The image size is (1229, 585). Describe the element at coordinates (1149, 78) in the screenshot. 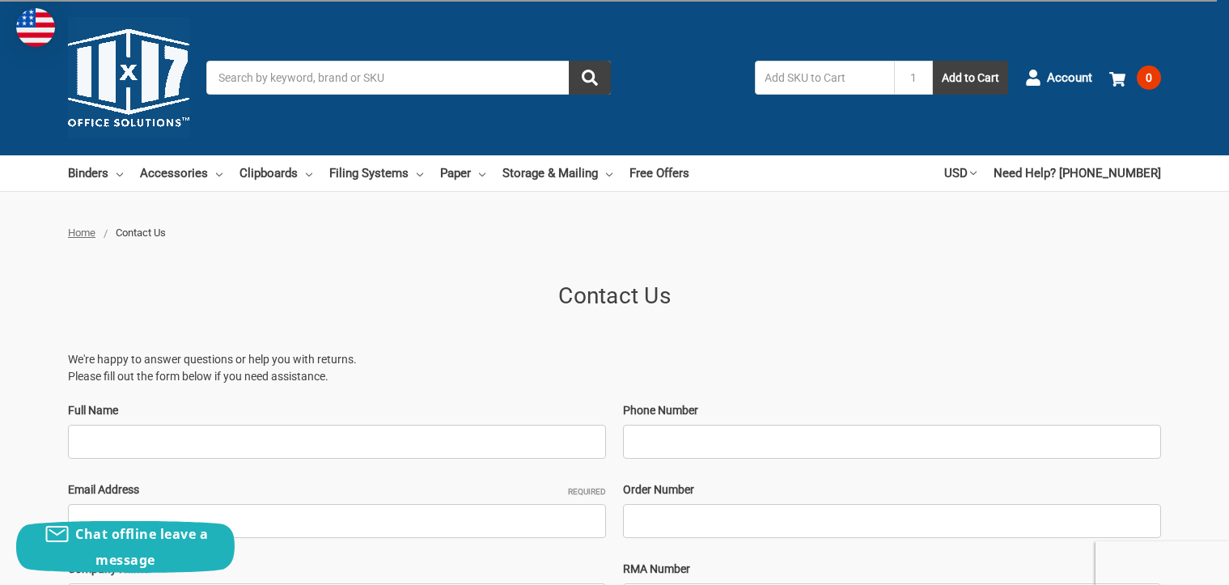

I see `span: 0` at that location.